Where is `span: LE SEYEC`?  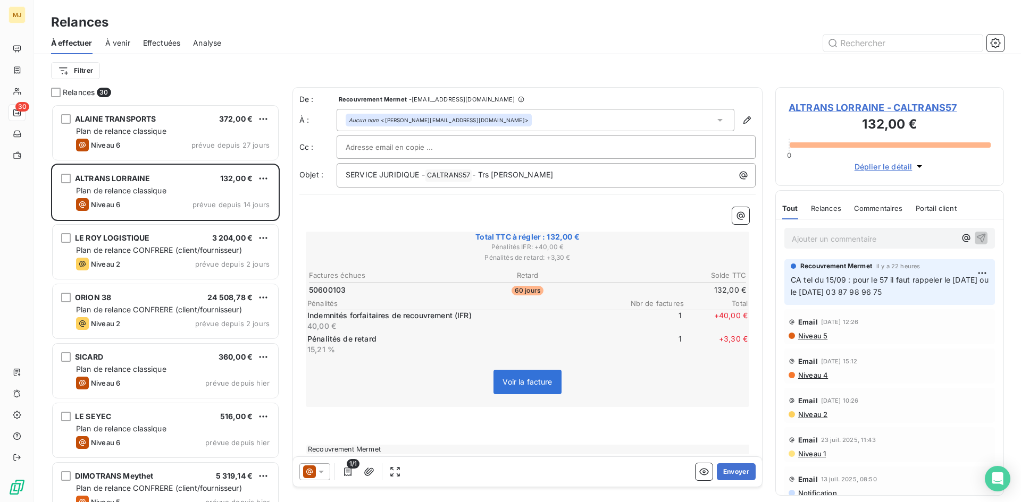 span: LE SEYEC is located at coordinates (93, 416).